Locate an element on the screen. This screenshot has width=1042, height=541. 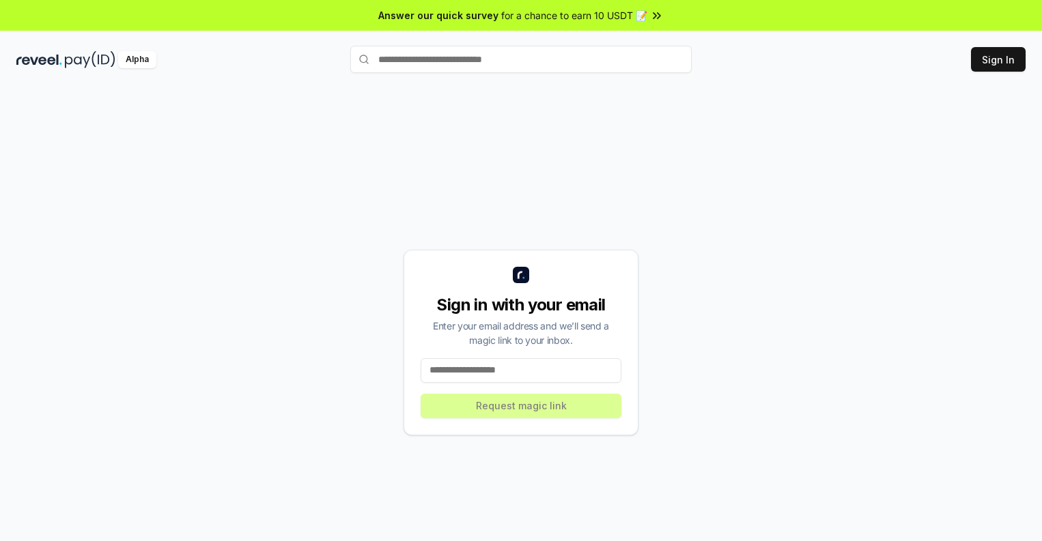
img: reveel_dark is located at coordinates (39, 59).